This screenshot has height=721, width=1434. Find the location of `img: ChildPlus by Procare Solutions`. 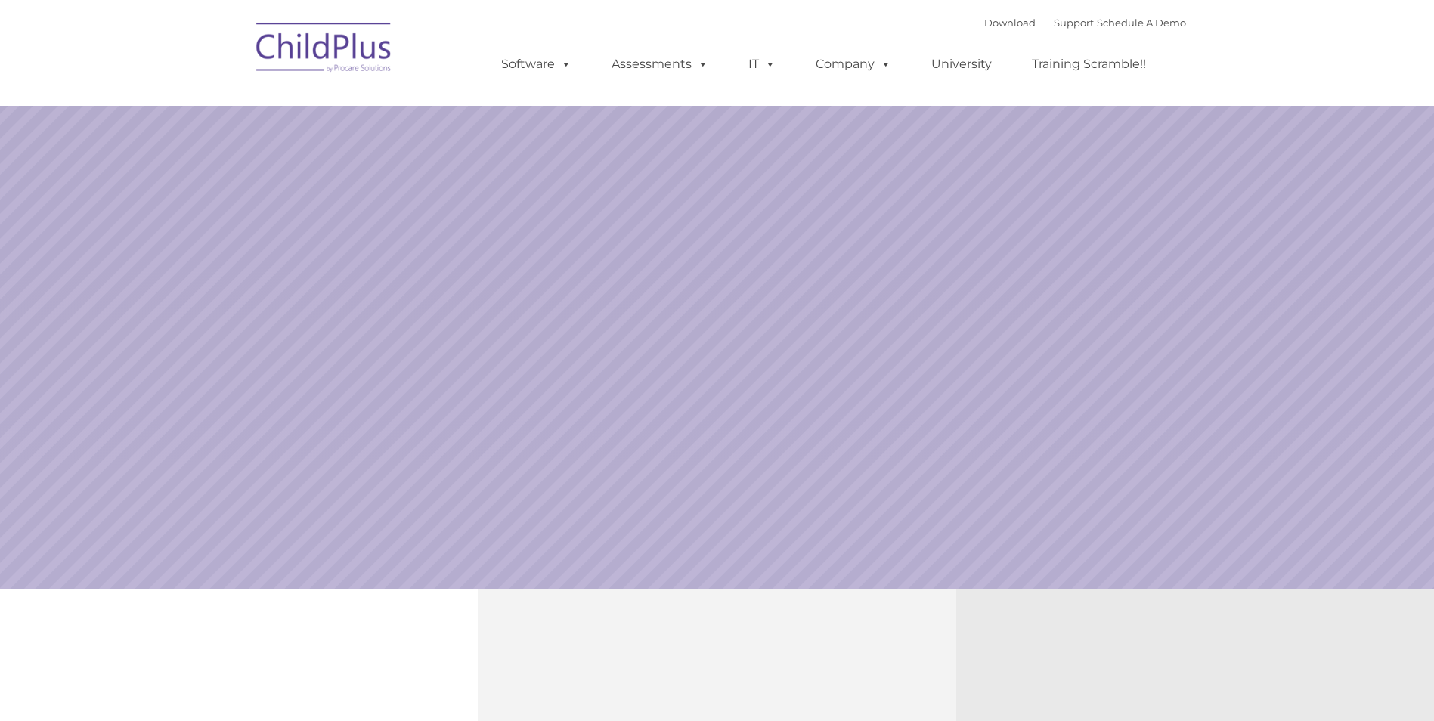

img: ChildPlus by Procare Solutions is located at coordinates (324, 50).